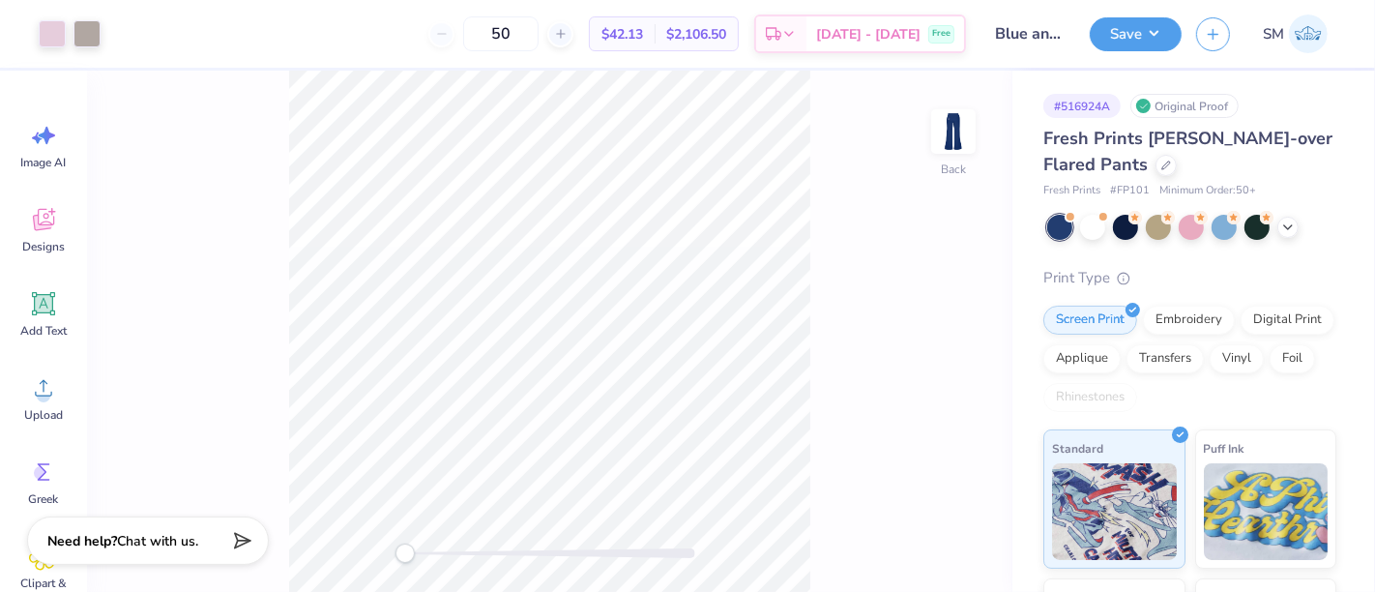  Describe the element at coordinates (696, 34) in the screenshot. I see `span: $2,106.50` at that location.